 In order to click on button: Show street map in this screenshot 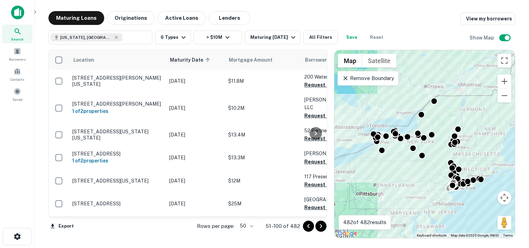, I will do `click(350, 61)`.